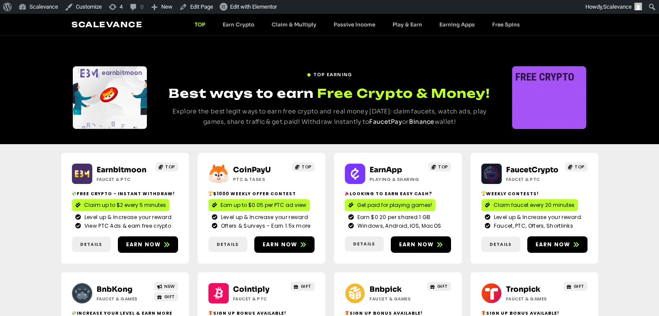  What do you see at coordinates (114, 289) in the screenshot?
I see `a: BnbKong` at bounding box center [114, 289].